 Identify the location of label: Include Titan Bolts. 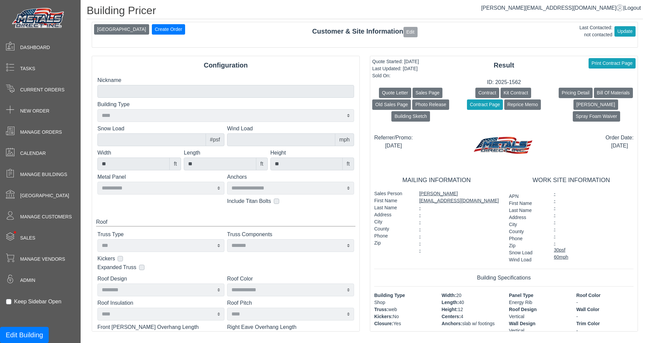
(249, 201).